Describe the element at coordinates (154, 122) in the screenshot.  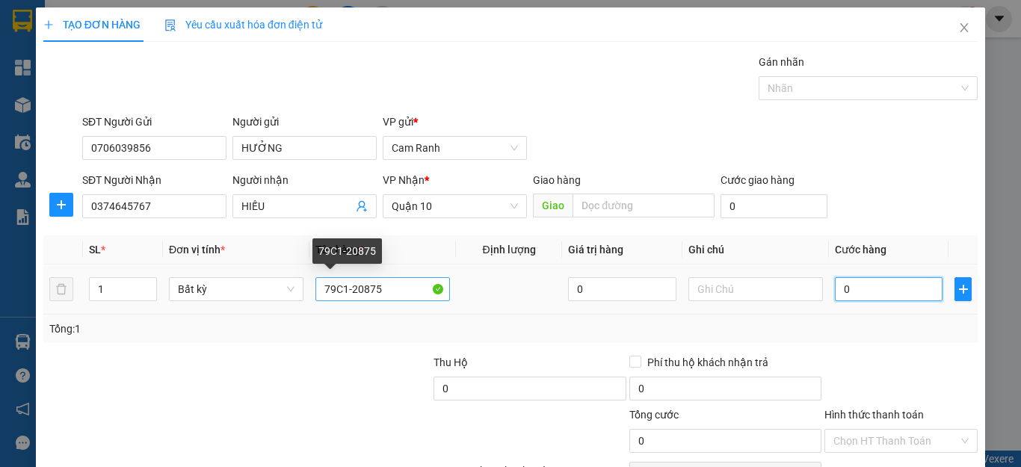
I see `div: SĐT Người Gửi` at that location.